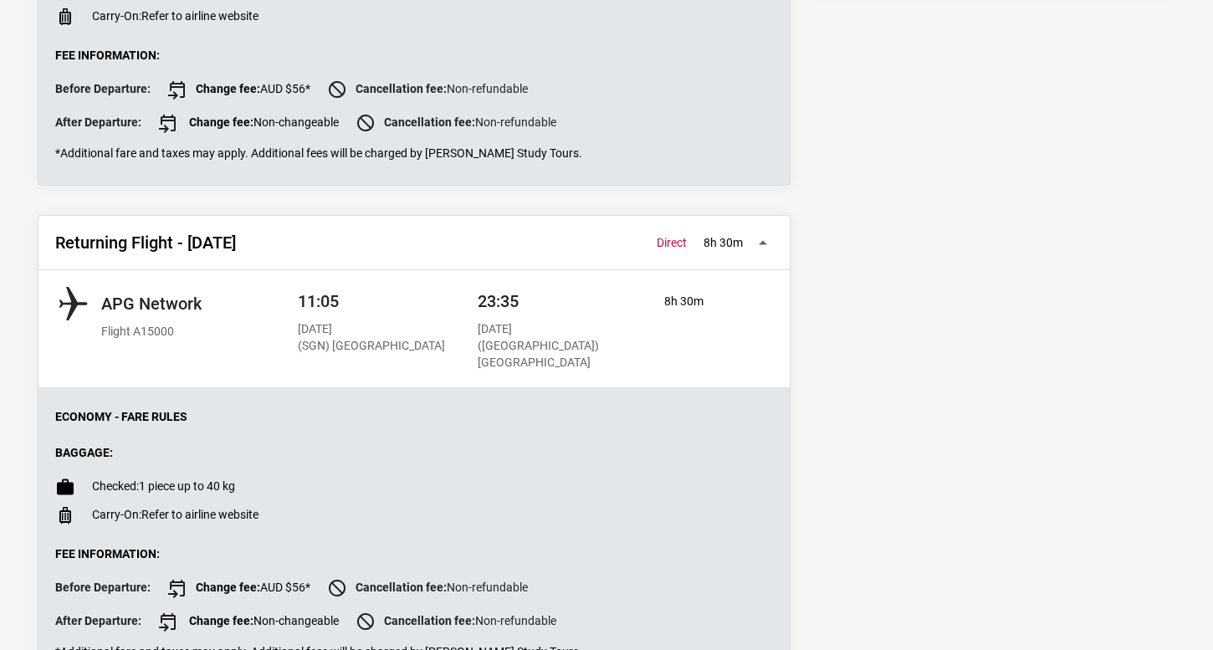 The height and width of the screenshot is (650, 1213). Describe the element at coordinates (151, 332) in the screenshot. I see `p: Flight A15000` at that location.